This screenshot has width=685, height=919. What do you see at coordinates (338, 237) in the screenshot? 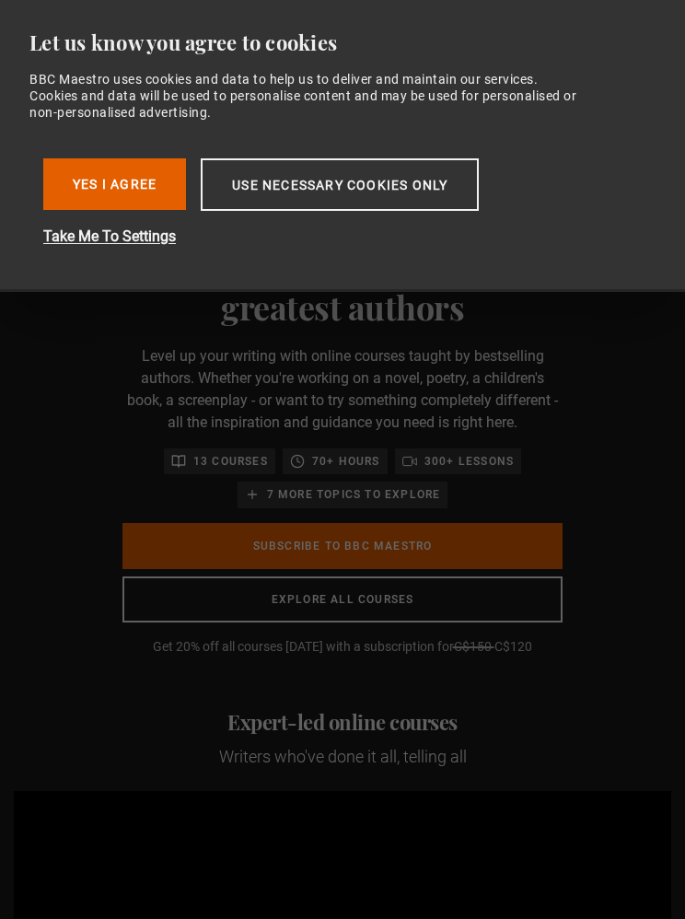
I see `button: Take Me To Settings` at bounding box center [338, 237].